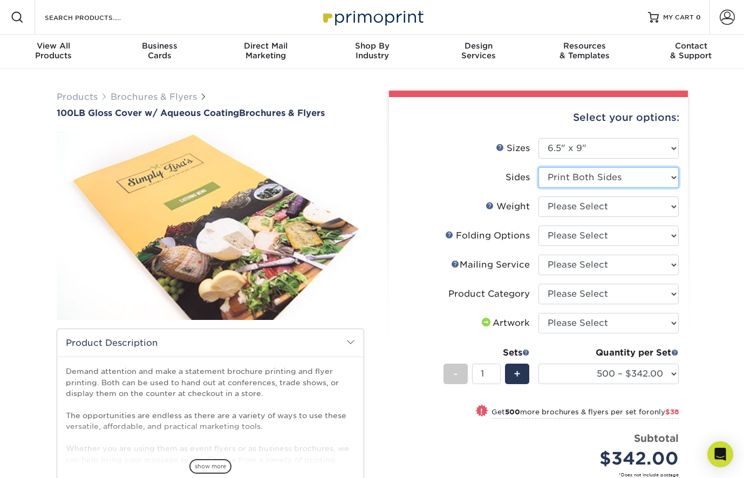 The height and width of the screenshot is (478, 744). Describe the element at coordinates (159, 46) in the screenshot. I see `span: Business` at that location.